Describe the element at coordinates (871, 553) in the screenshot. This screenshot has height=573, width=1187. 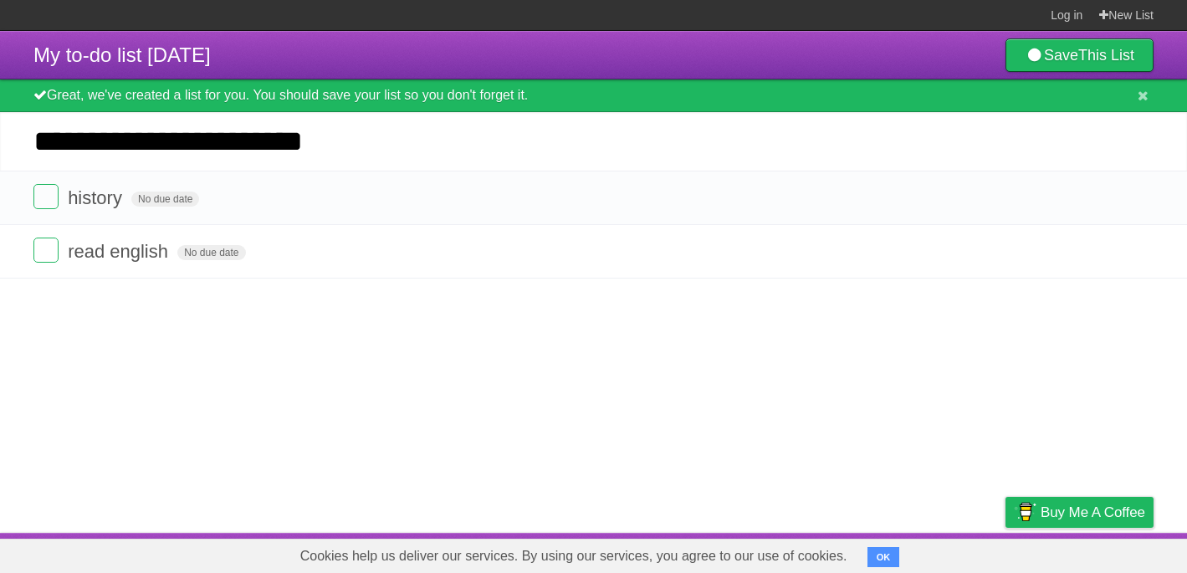
I see `a: Developers` at that location.